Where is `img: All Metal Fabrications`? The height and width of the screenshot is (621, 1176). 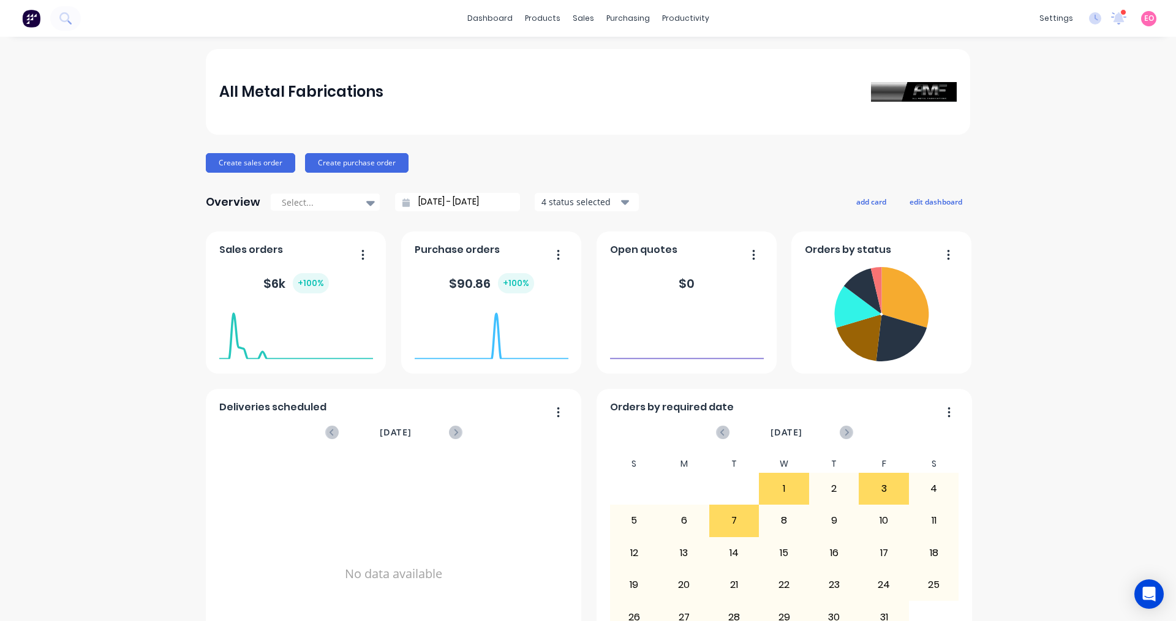
img: All Metal Fabrications is located at coordinates (914, 92).